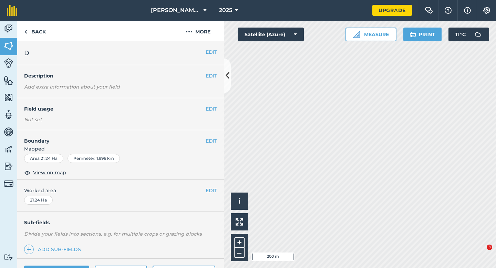 The image size is (496, 268). I want to click on button: More, so click(198, 31).